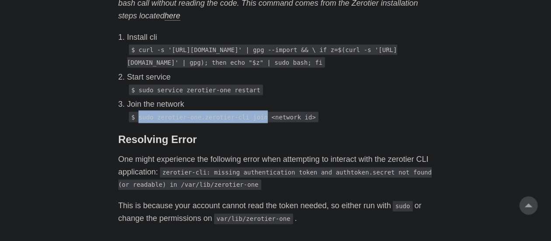  What do you see at coordinates (276, 140) in the screenshot?
I see `h3: Resolving Error` at bounding box center [276, 140].